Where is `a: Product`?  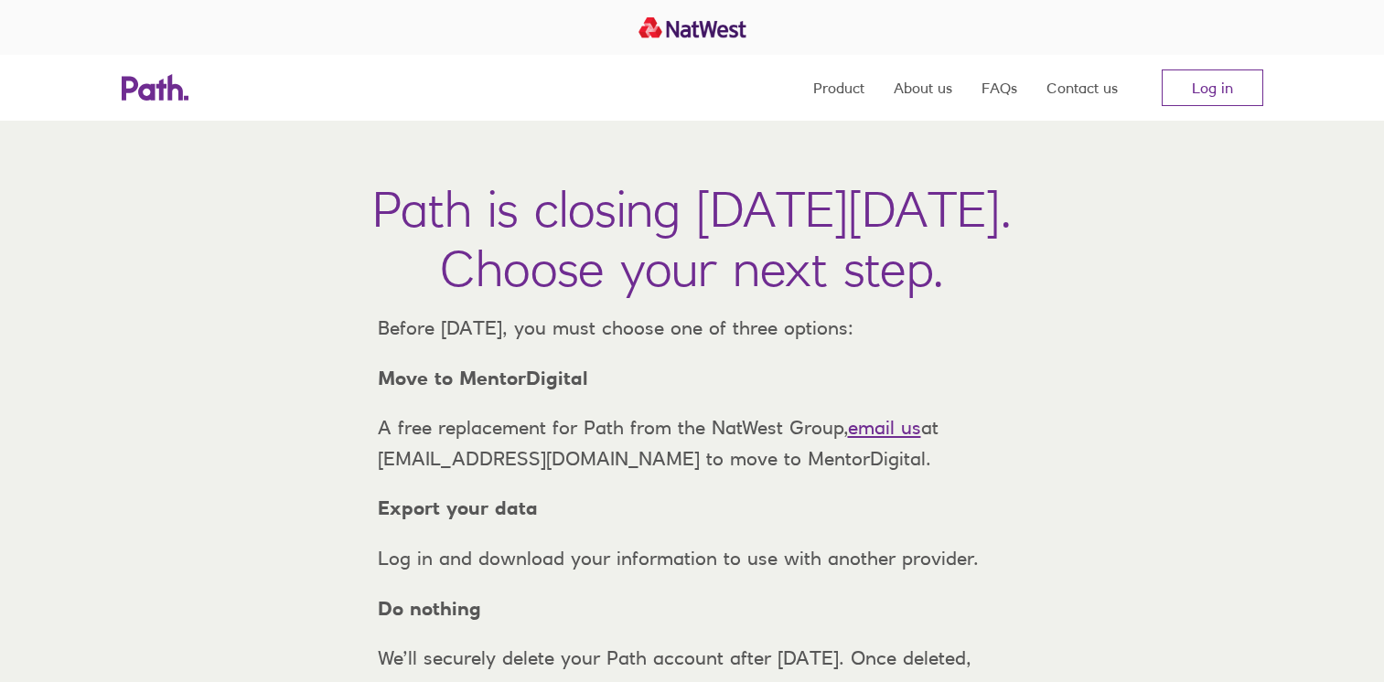
a: Product is located at coordinates (839, 88).